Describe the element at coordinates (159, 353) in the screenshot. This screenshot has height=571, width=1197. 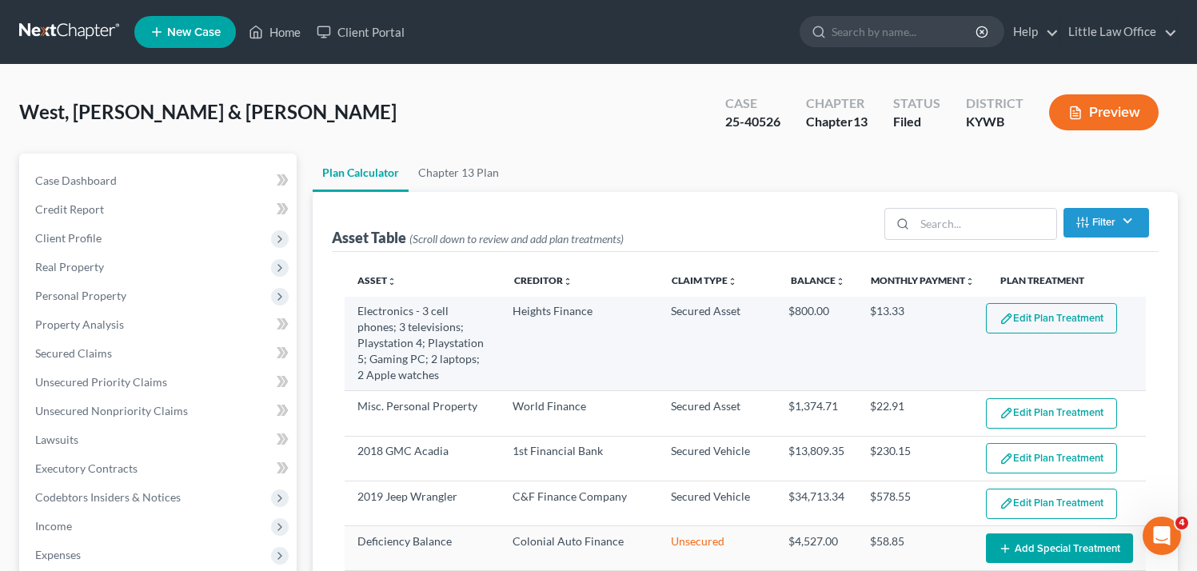
I see `a: Secured Claims` at that location.